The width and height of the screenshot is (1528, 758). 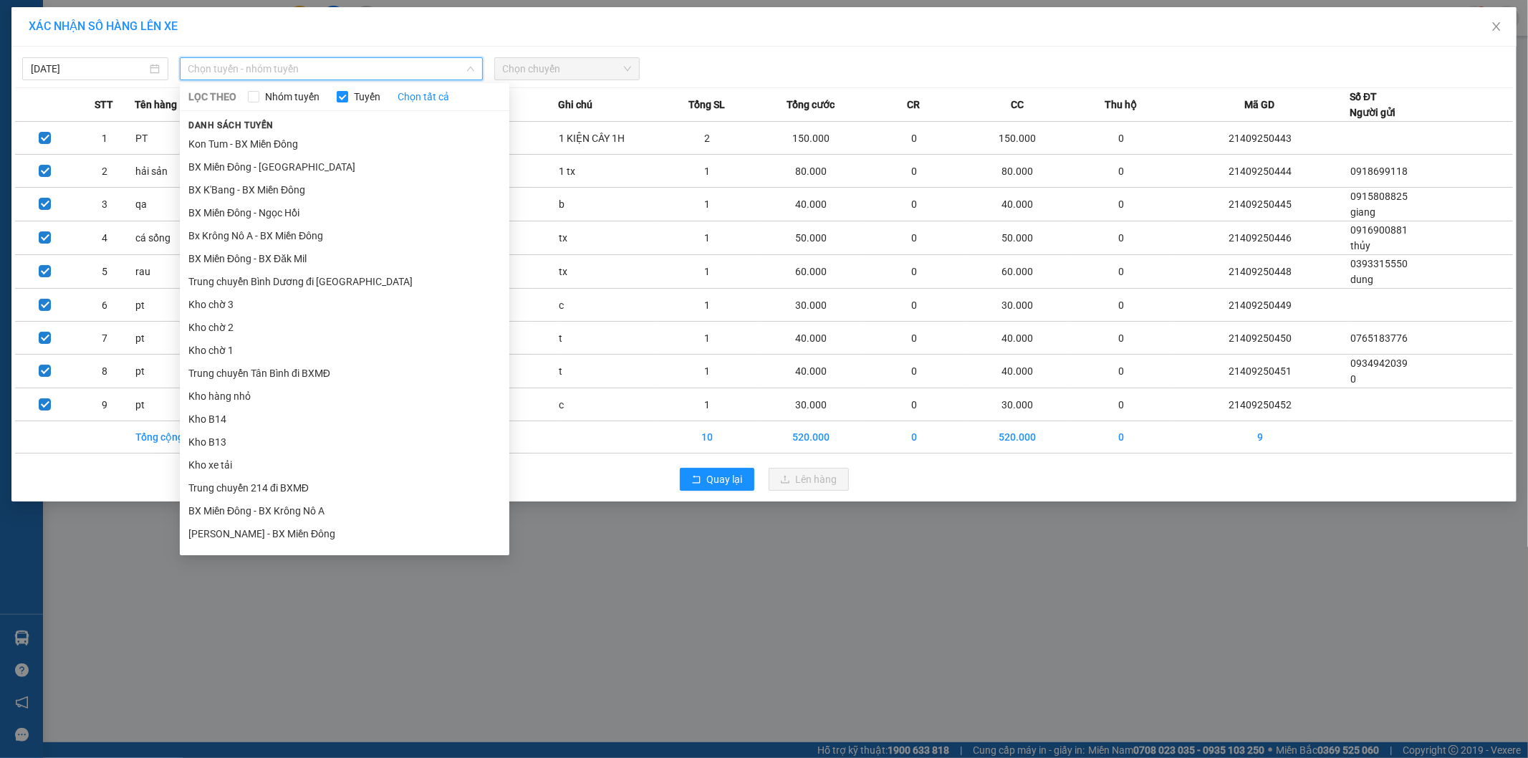 I want to click on span: thủy, so click(x=1361, y=246).